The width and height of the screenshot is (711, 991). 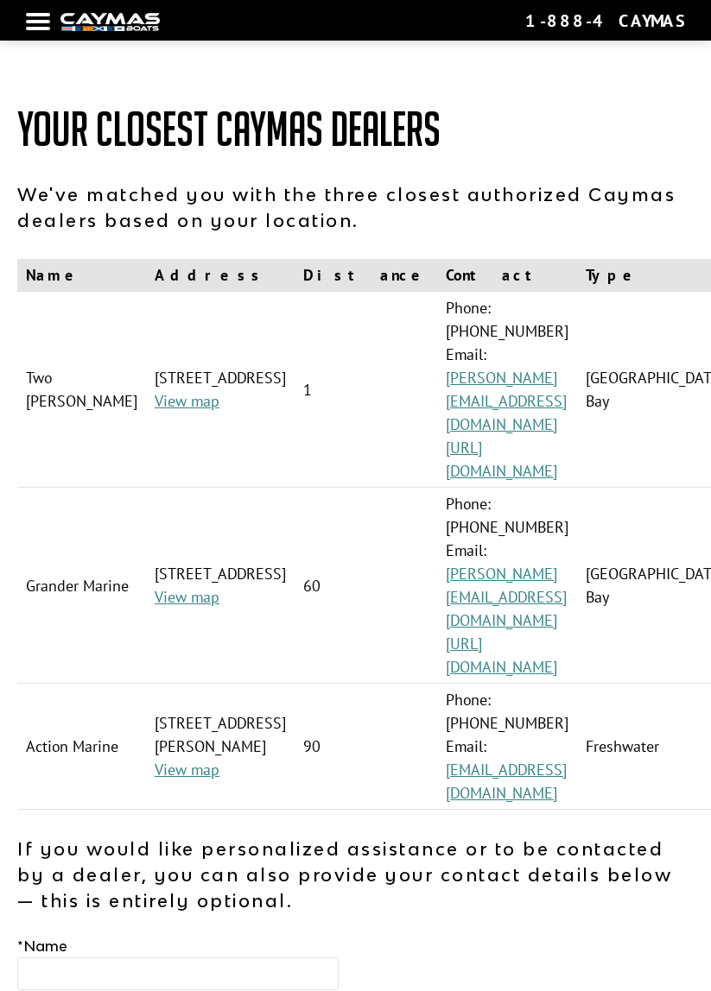 What do you see at coordinates (365, 389) in the screenshot?
I see `td: 1` at bounding box center [365, 389].